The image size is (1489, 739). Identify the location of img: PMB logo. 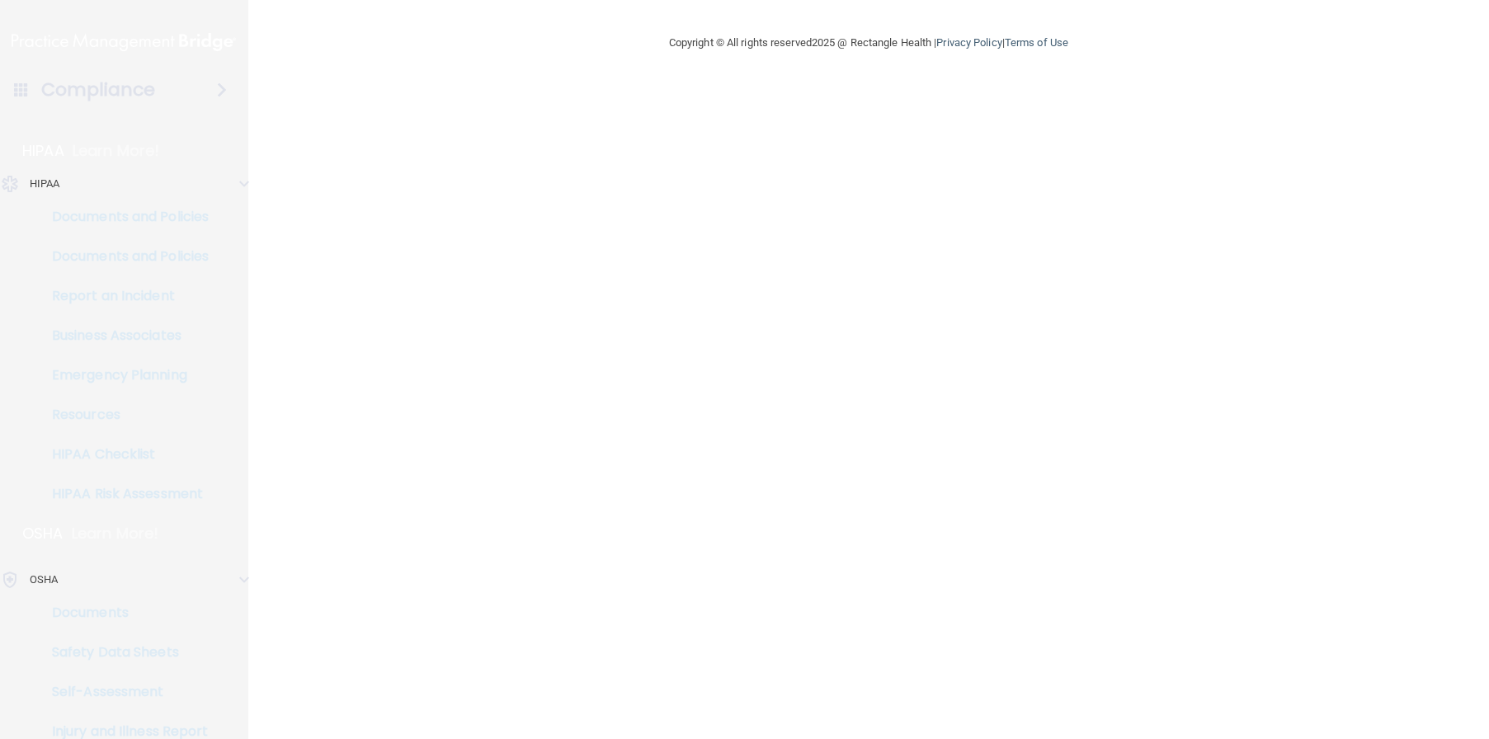
(124, 42).